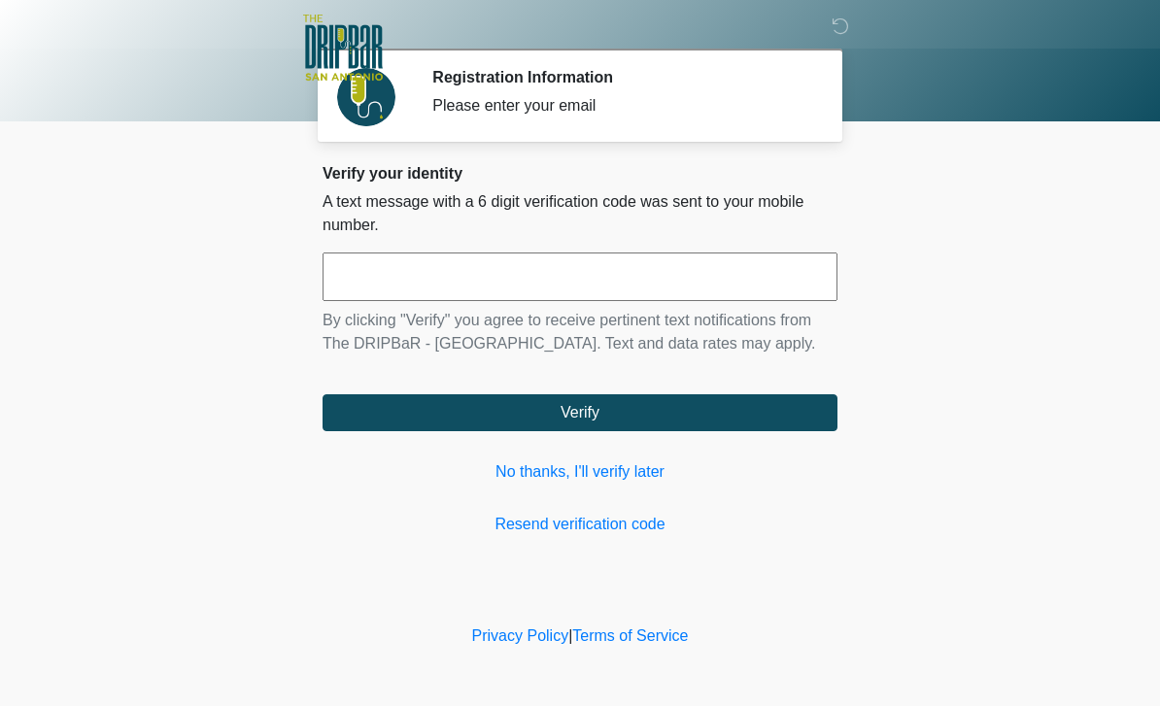  I want to click on img: Agent Avatar, so click(366, 97).